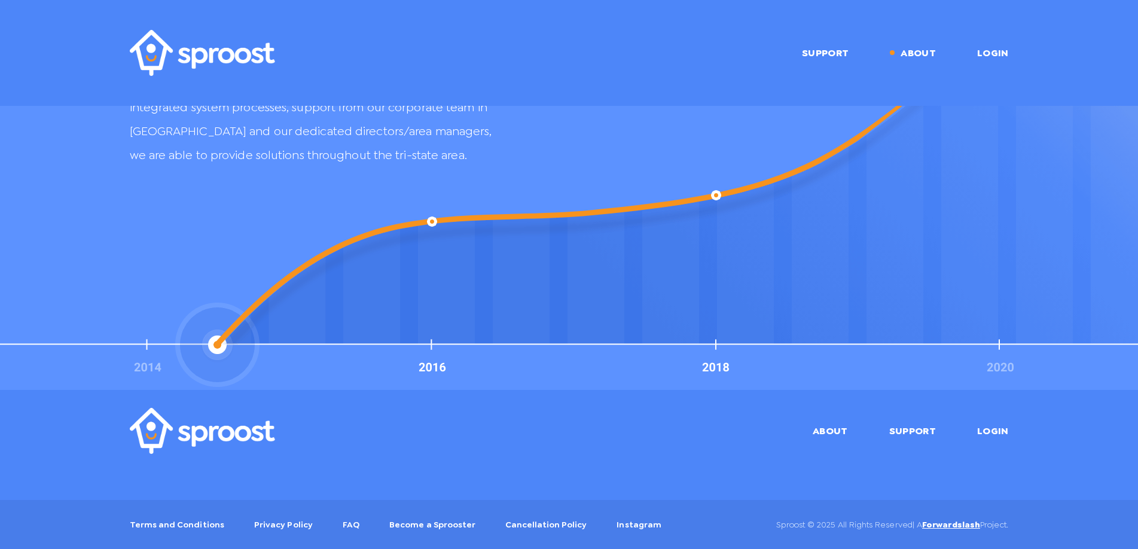  What do you see at coordinates (432, 524) in the screenshot?
I see `a: Become a Sprooster` at bounding box center [432, 524].